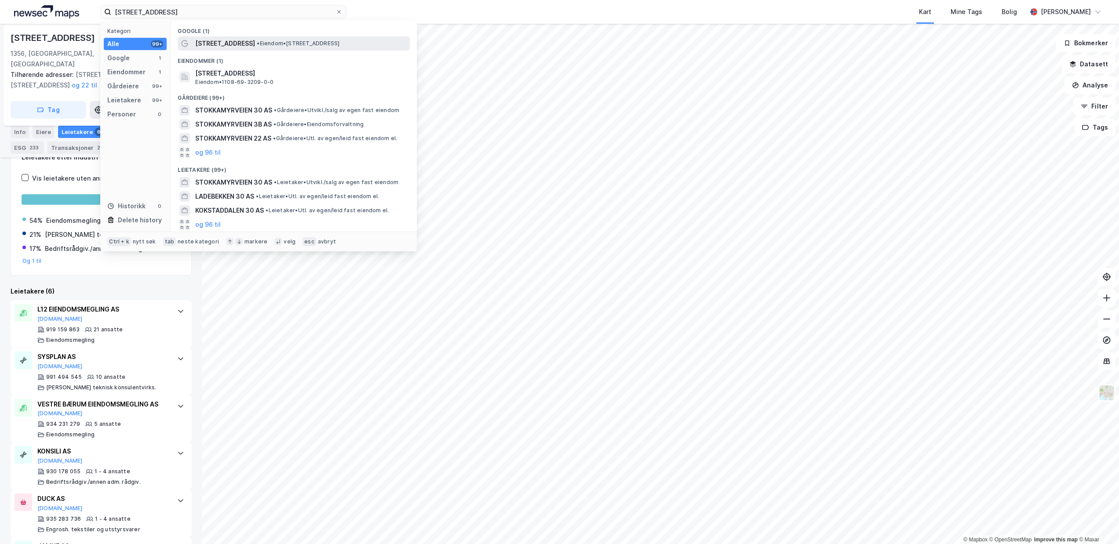  I want to click on button: Analyse, so click(1090, 85).